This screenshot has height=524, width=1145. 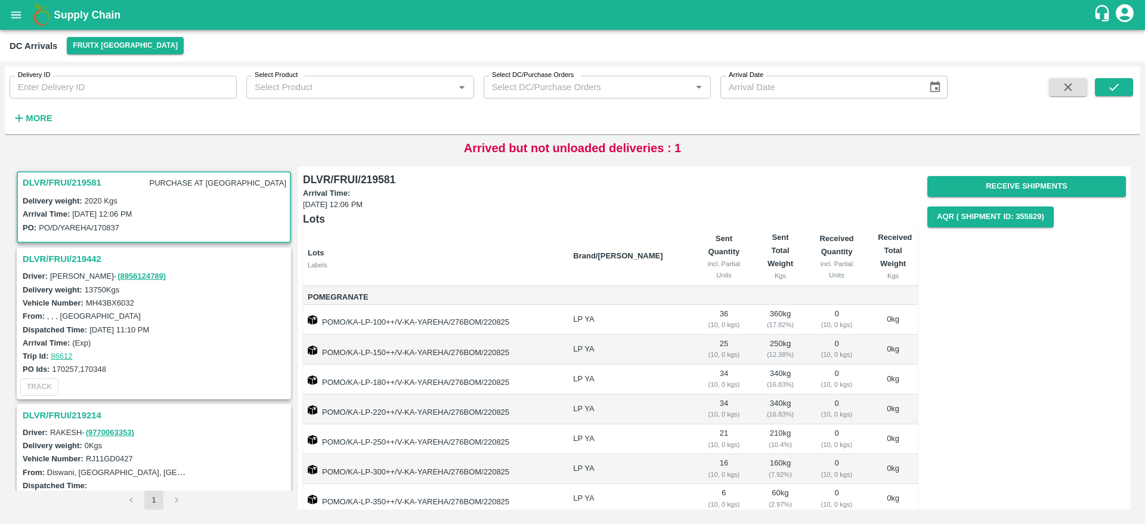 I want to click on td: POMO/KA-LP-250++/V-KA-YAREHA/276BOM/220825, so click(x=433, y=439).